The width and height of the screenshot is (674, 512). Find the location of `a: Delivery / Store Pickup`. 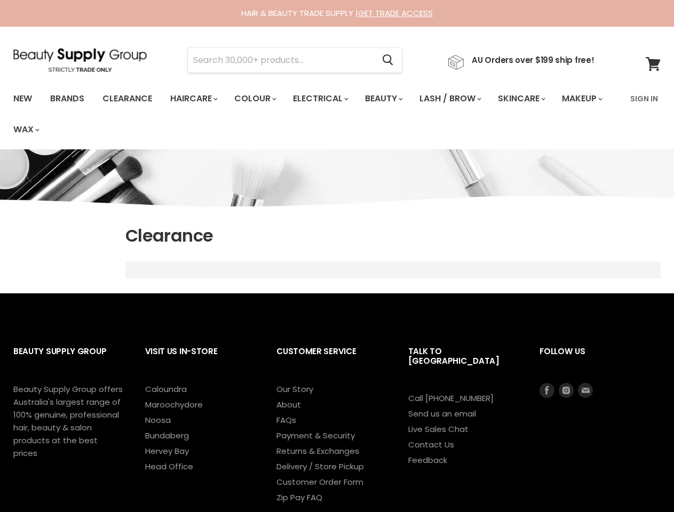

a: Delivery / Store Pickup is located at coordinates (320, 466).